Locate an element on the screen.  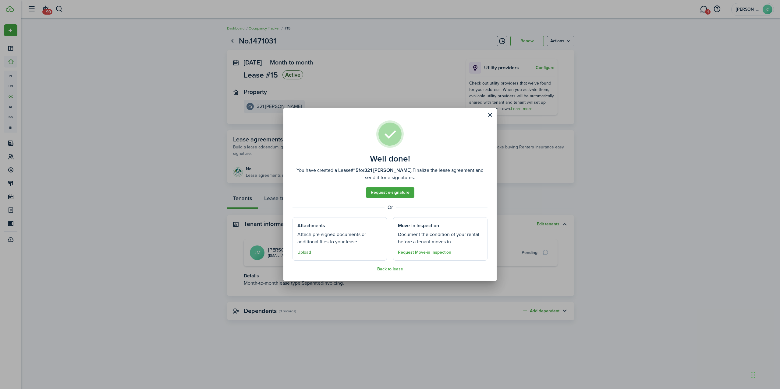
button: Request Move-in Inspection is located at coordinates (424, 253).